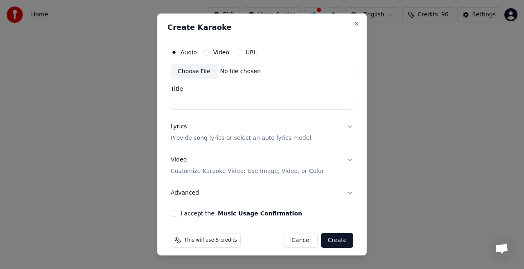 Image resolution: width=524 pixels, height=269 pixels. I want to click on div: No file chosen, so click(240, 72).